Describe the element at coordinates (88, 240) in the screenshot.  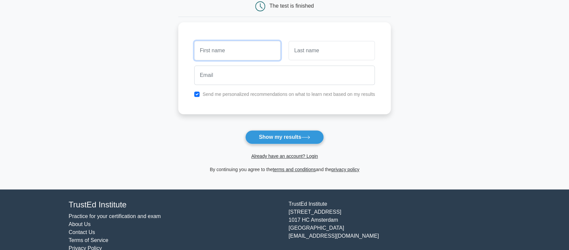
I see `a: Terms of Service` at that location.